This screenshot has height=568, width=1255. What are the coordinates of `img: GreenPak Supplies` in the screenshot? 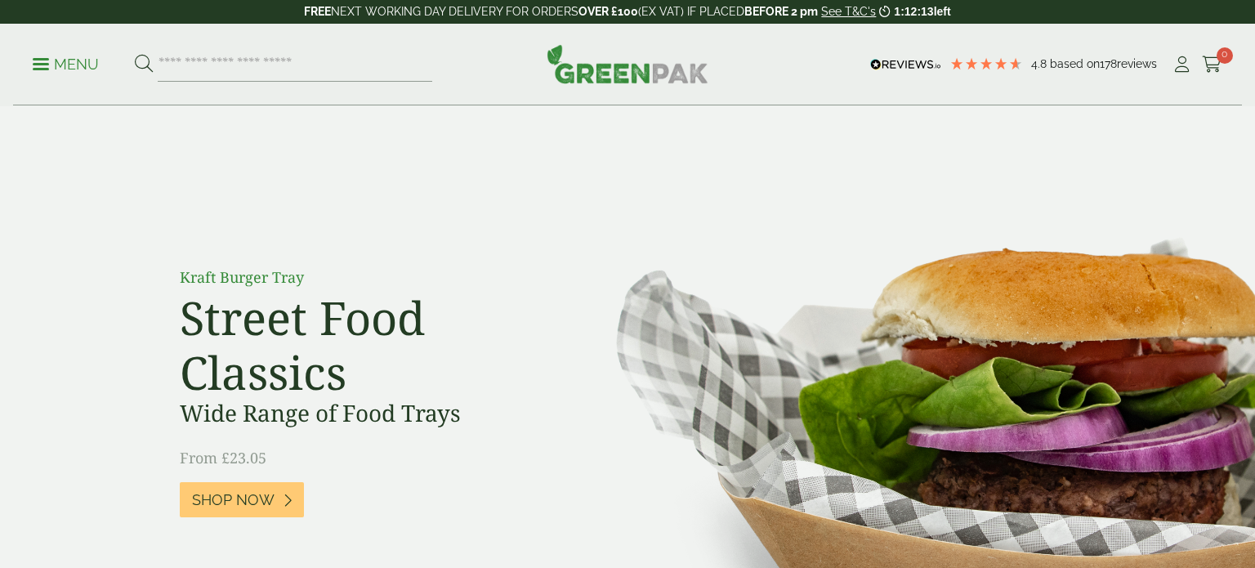 It's located at (628, 64).